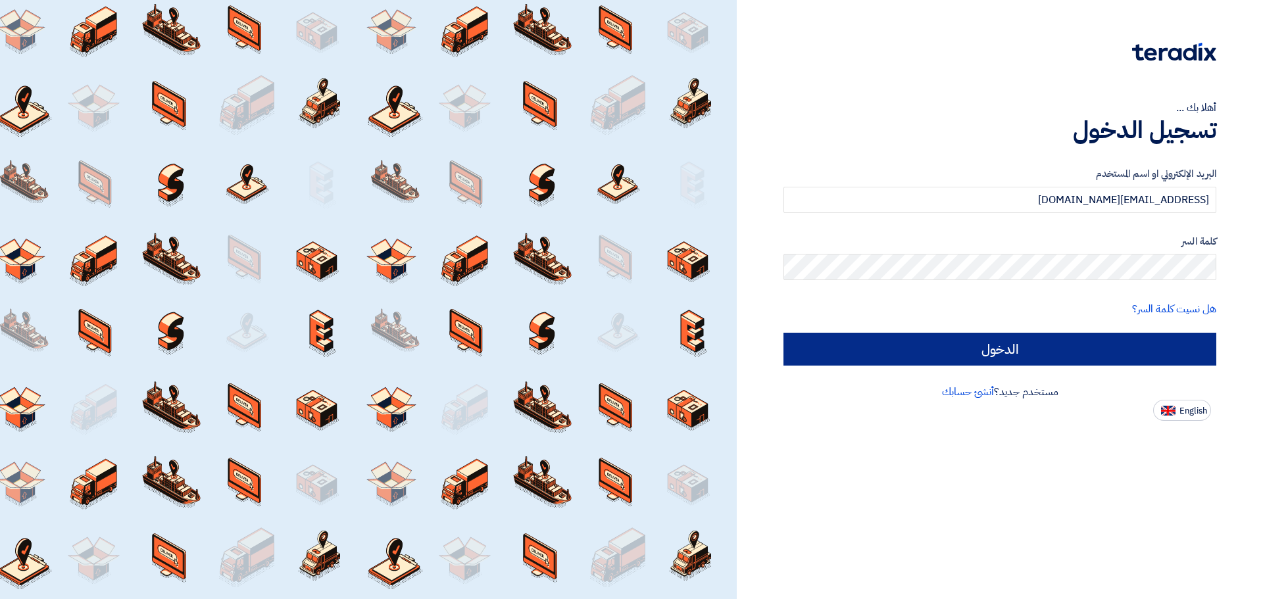  What do you see at coordinates (1174, 309) in the screenshot?
I see `a: هل نسيت كلمة السر؟` at bounding box center [1174, 309].